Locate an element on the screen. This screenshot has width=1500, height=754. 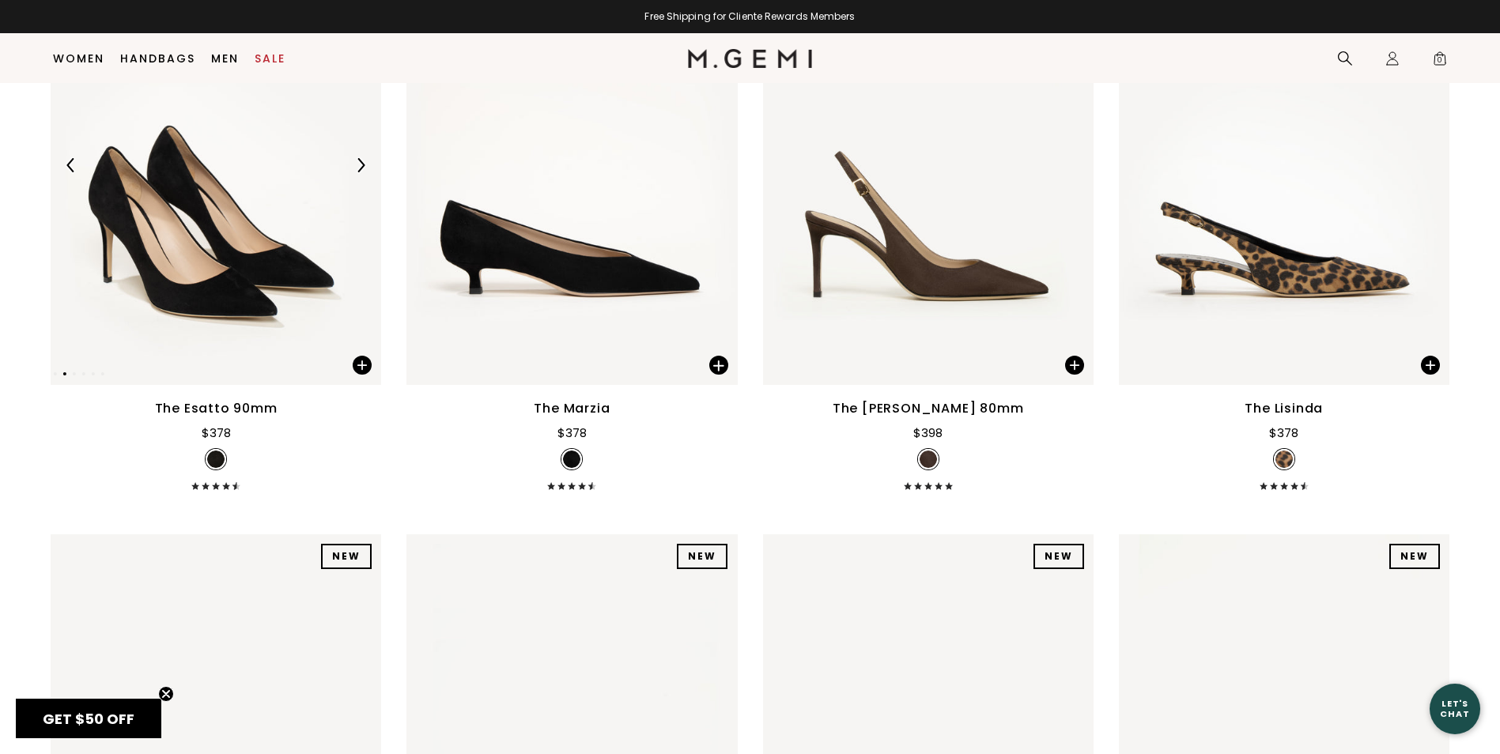
img: v_7387923021883_SWATCH_50x.jpg is located at coordinates (928, 459).